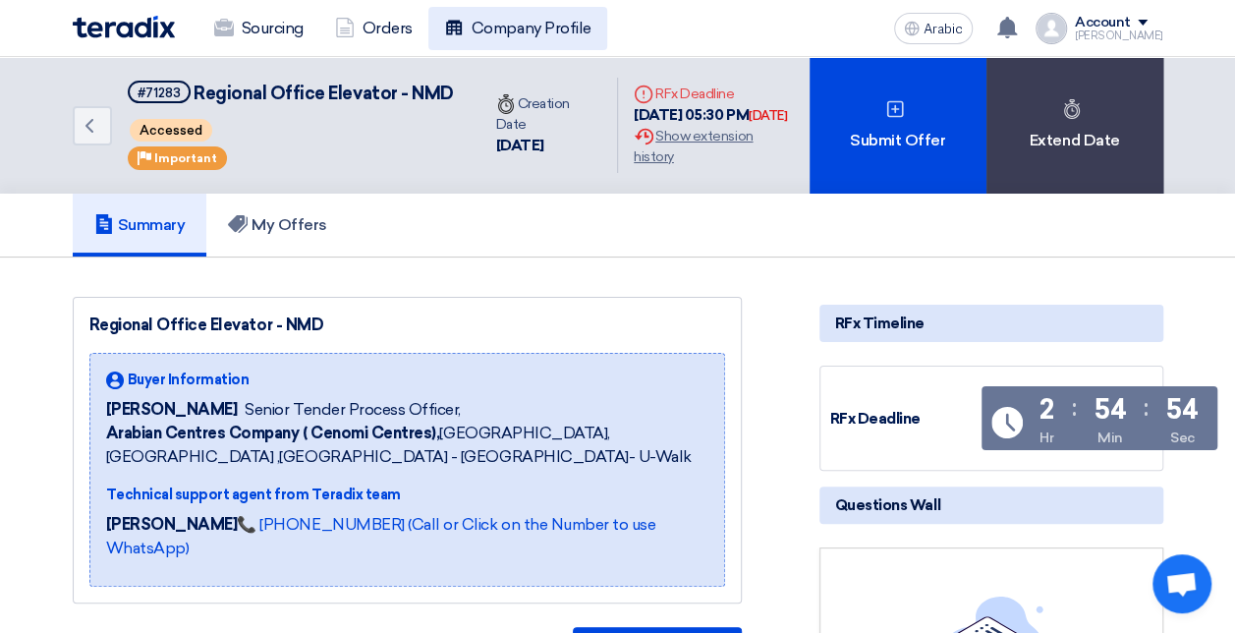 The image size is (1235, 633). Describe the element at coordinates (407, 325) in the screenshot. I see `div: Regional Office Elevator - NMD` at that location.